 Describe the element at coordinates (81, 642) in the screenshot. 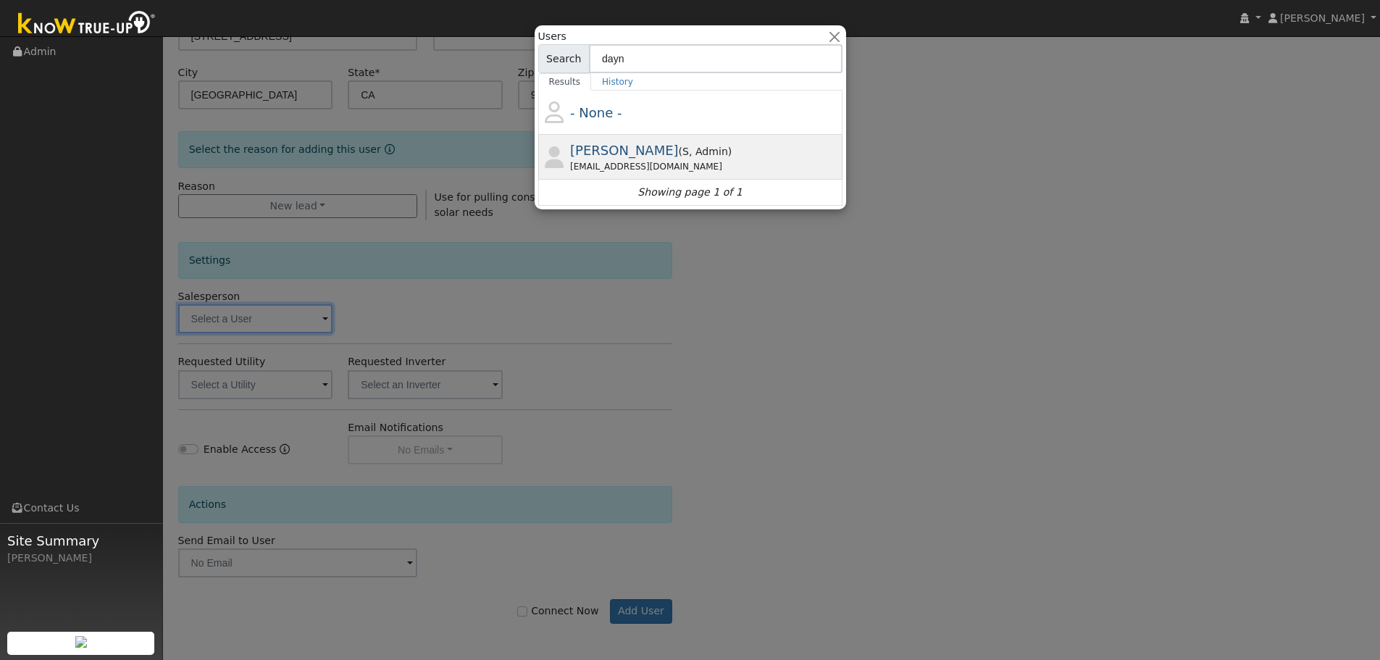

I see `img: retrieve` at that location.